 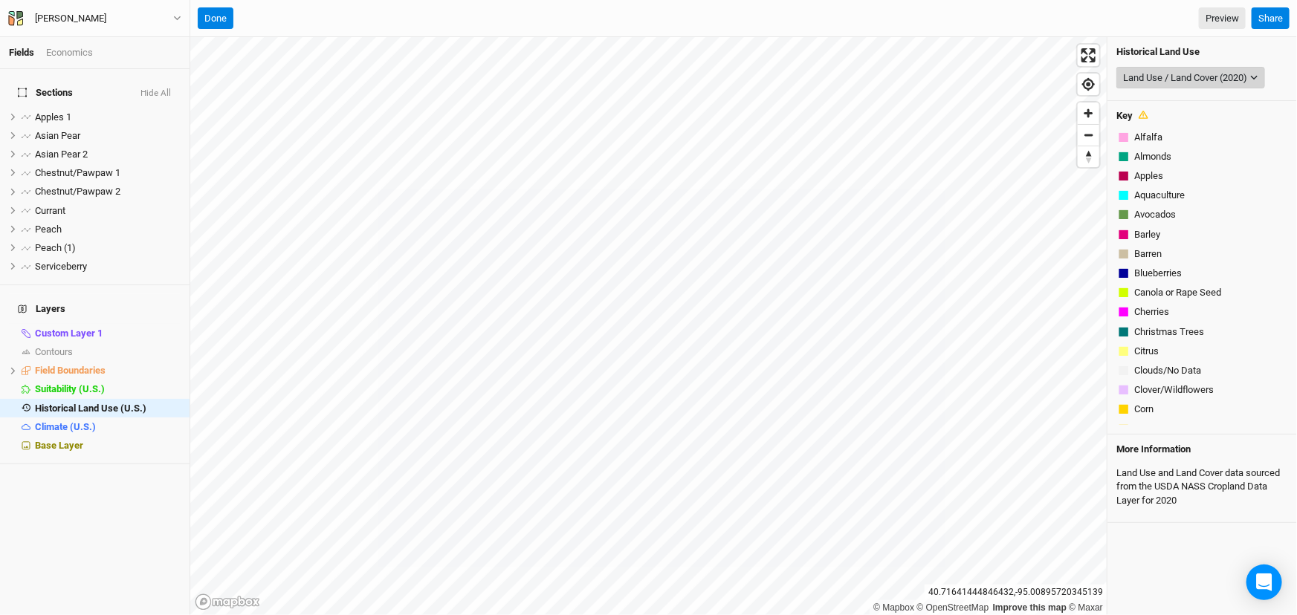 What do you see at coordinates (1202, 450) in the screenshot?
I see `h4: More Information` at bounding box center [1202, 450].